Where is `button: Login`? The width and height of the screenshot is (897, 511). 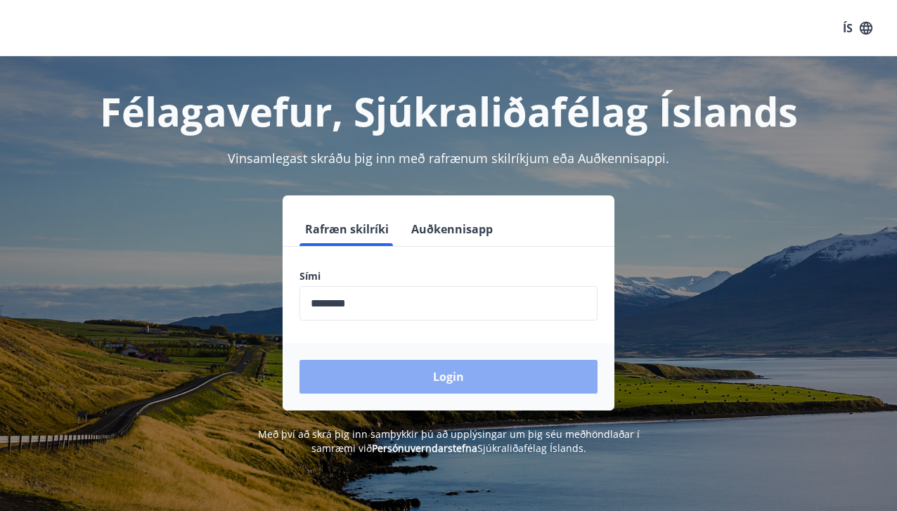 button: Login is located at coordinates (448, 377).